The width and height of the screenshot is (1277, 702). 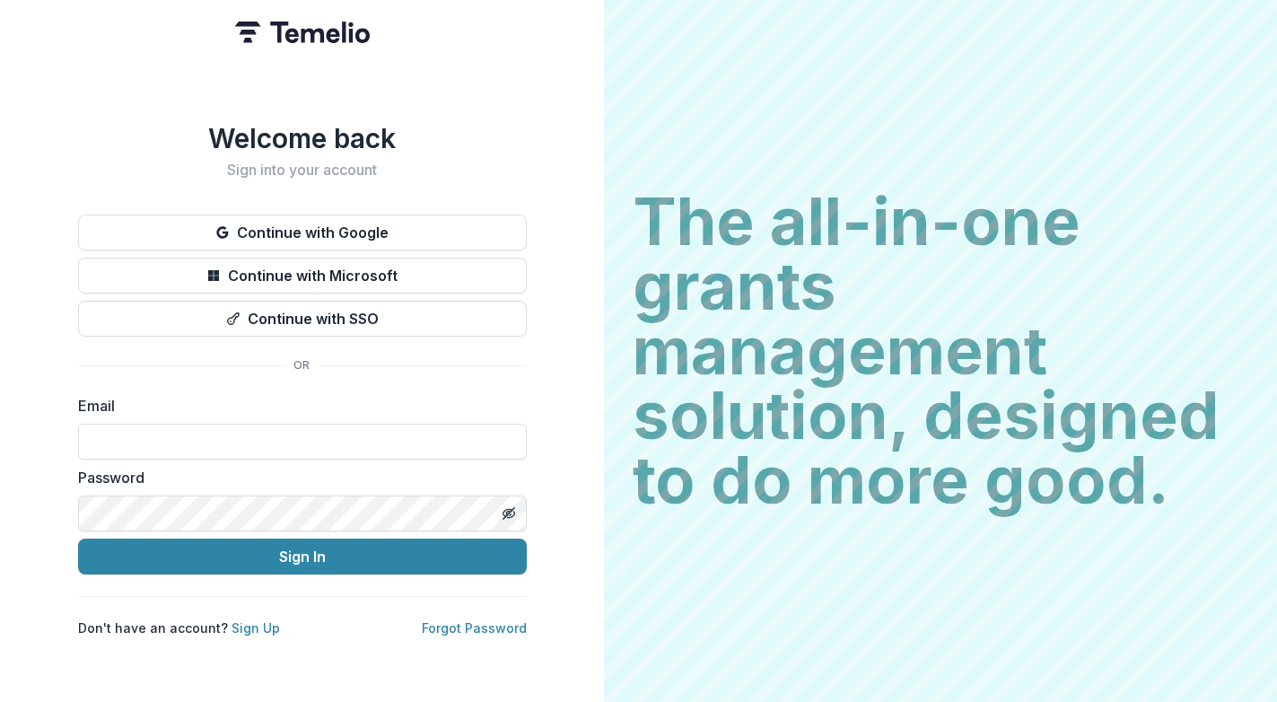 What do you see at coordinates (179, 627) in the screenshot?
I see `p: Don't have an account?` at bounding box center [179, 627].